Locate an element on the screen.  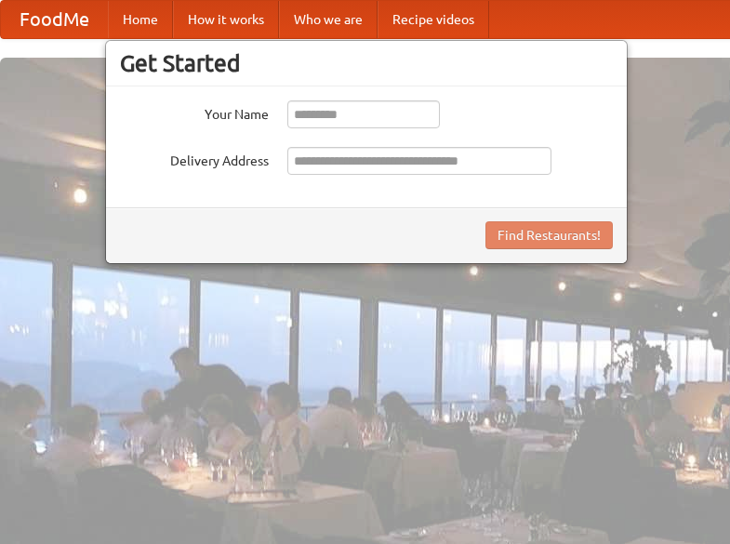
a: How it works is located at coordinates (226, 20).